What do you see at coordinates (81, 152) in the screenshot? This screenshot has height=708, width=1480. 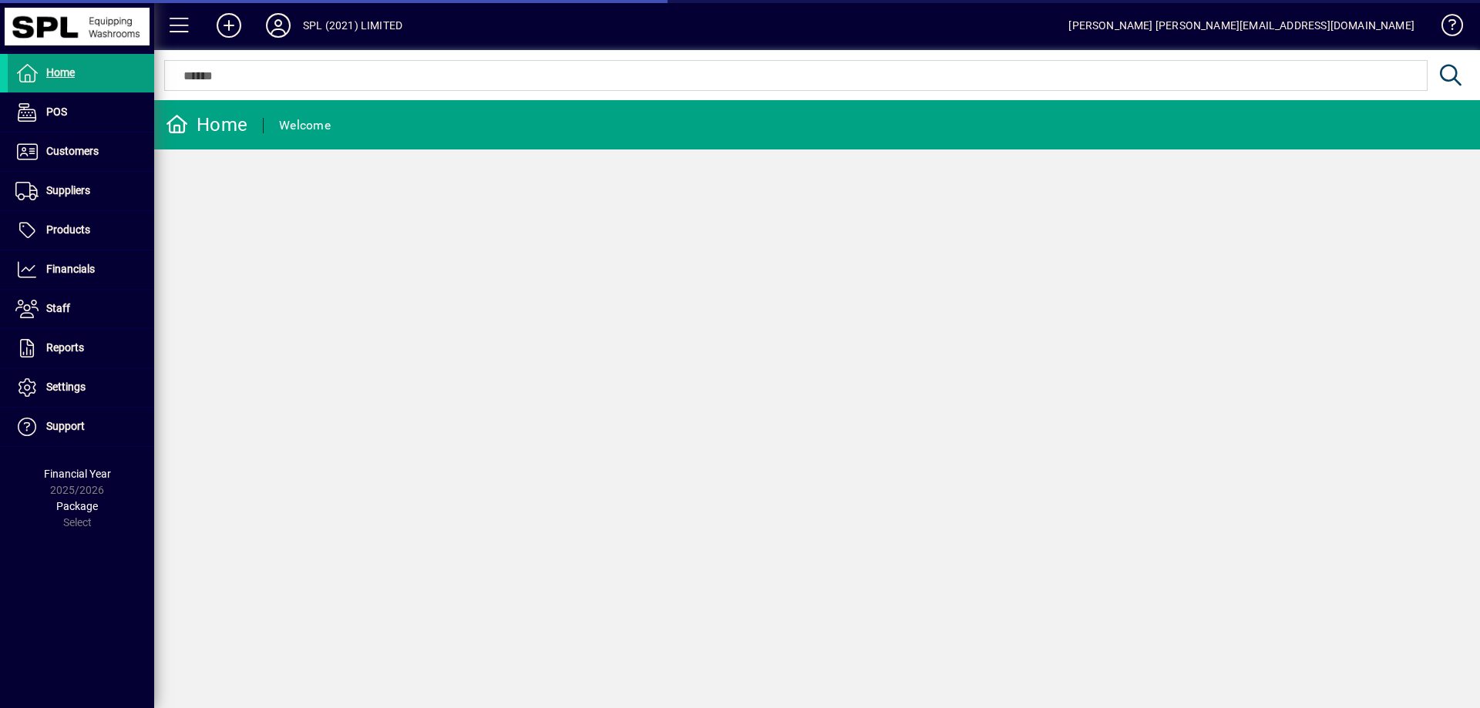 I see `a: Customers` at bounding box center [81, 152].